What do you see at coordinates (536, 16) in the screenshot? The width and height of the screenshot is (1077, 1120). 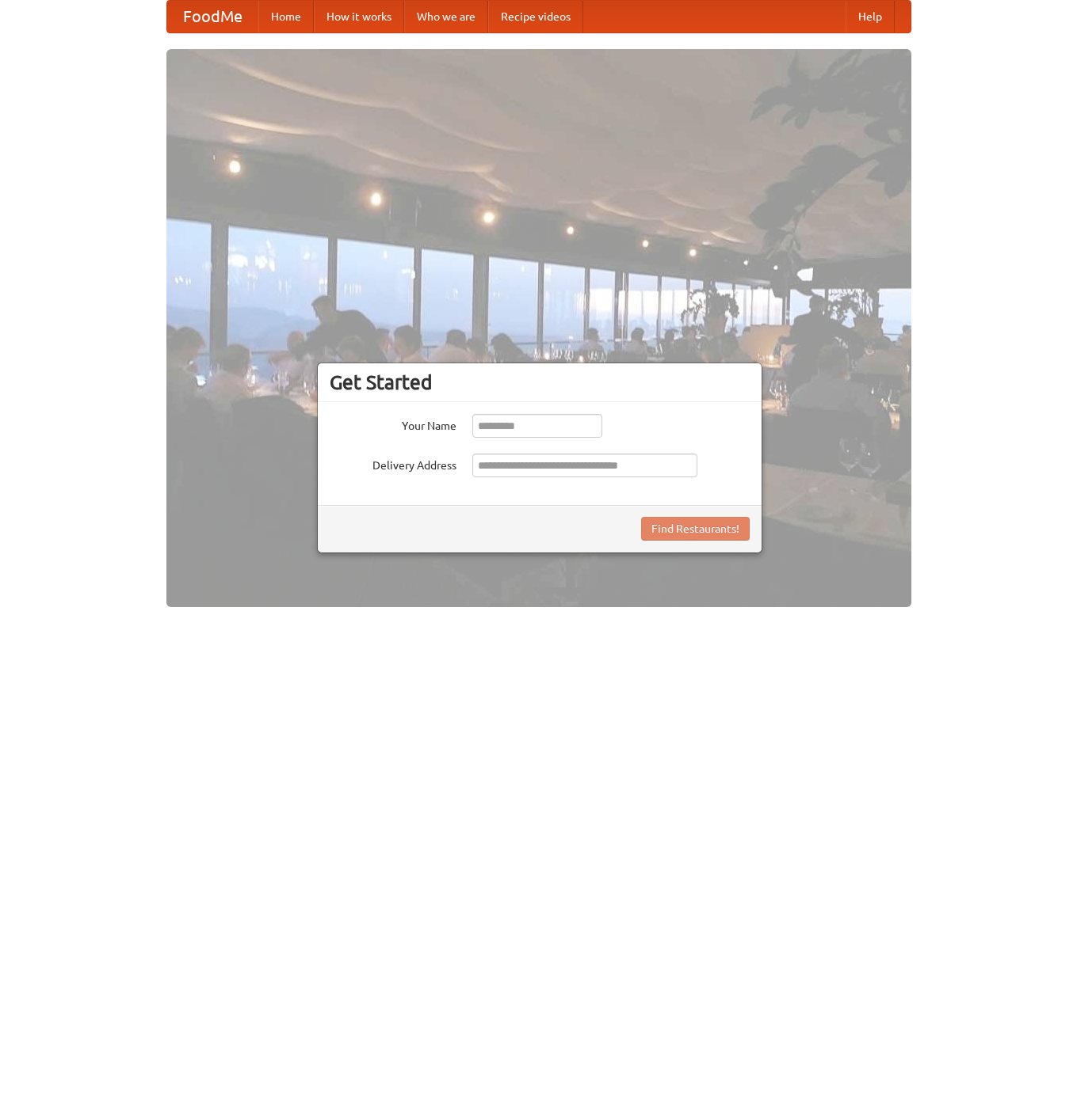 I see `a: Recipe videos` at bounding box center [536, 16].